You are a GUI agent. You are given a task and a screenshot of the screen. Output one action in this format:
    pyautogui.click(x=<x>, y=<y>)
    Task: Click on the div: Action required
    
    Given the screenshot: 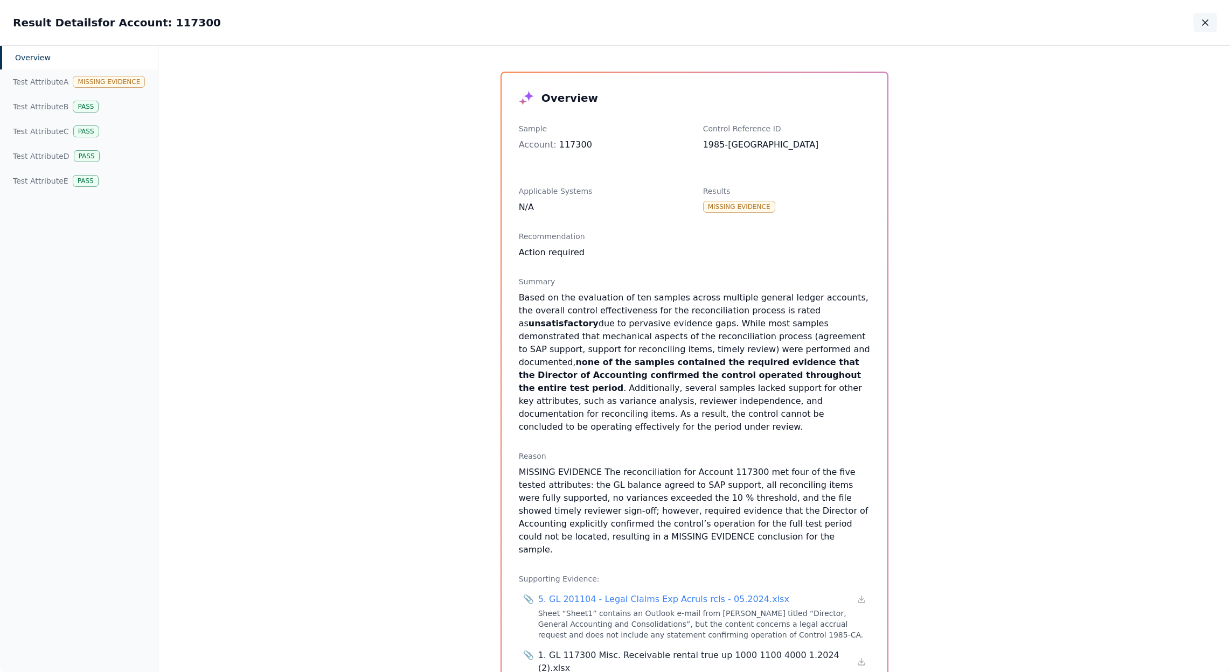 What is the action you would take?
    pyautogui.click(x=694, y=253)
    